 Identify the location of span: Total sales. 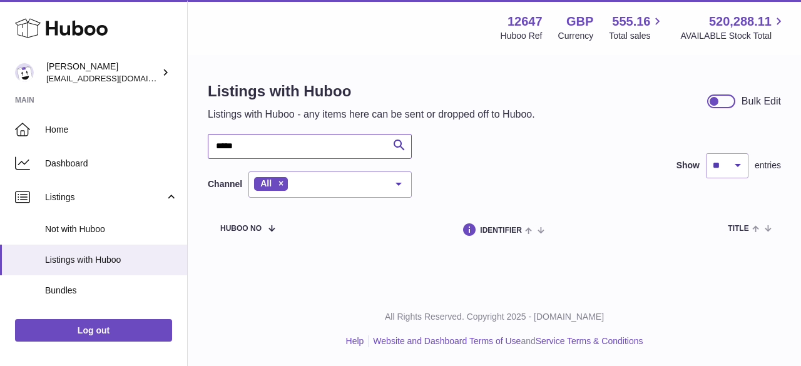
(636, 36).